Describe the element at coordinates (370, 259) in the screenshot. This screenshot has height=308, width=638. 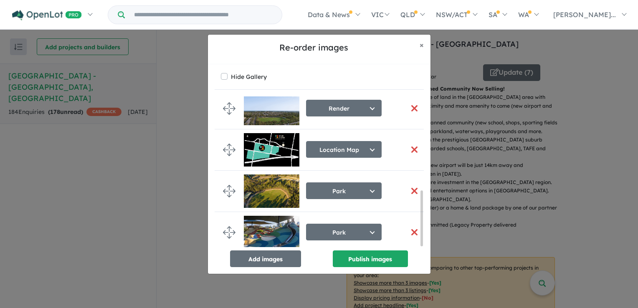
I see `button: Publish images` at that location.